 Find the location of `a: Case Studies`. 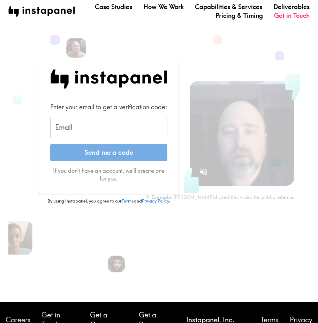

a: Case Studies is located at coordinates (113, 7).